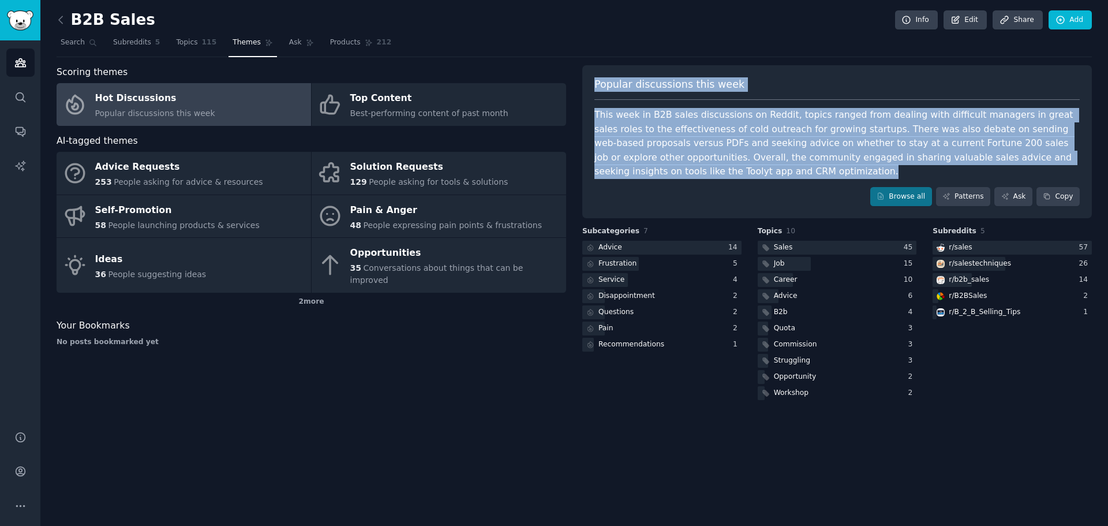  I want to click on div: Frustration, so click(617, 264).